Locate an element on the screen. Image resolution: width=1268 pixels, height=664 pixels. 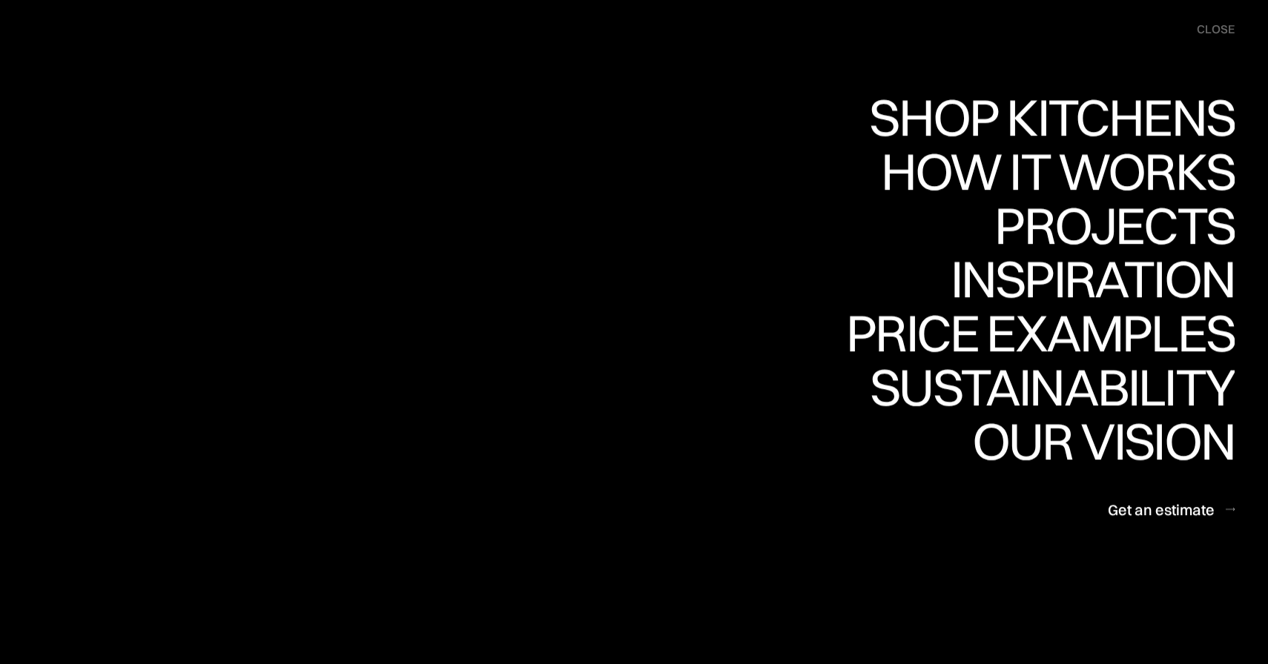
a: InspirationInspiration is located at coordinates (1082, 280).